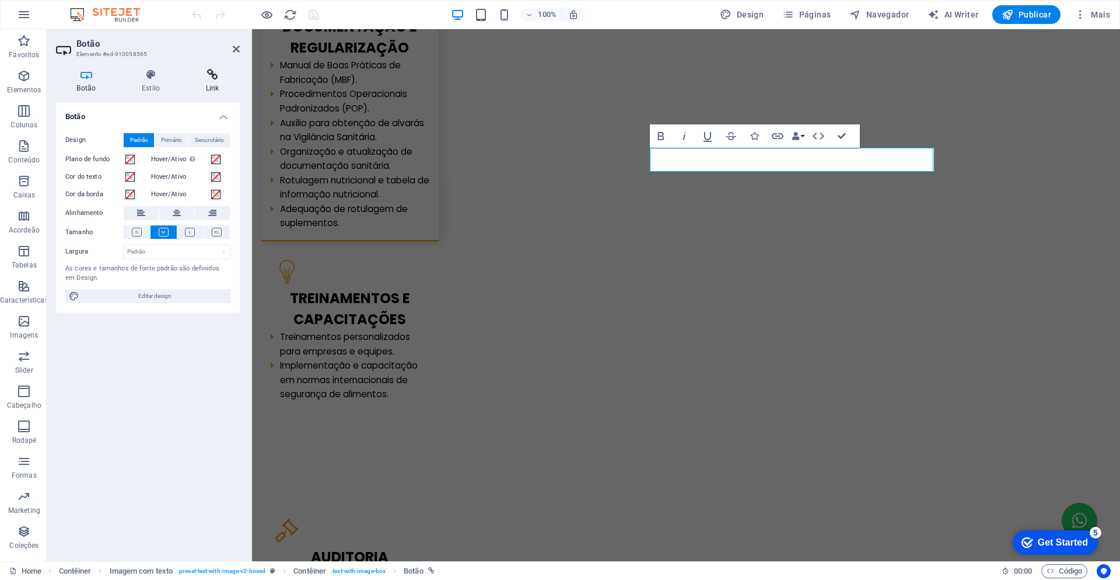 The image size is (1120, 580). I want to click on img: Editor Logo, so click(111, 15).